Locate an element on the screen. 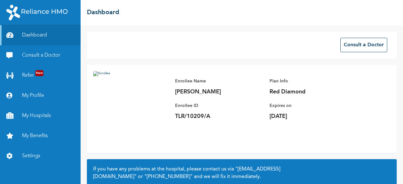 The height and width of the screenshot is (184, 403). span: New is located at coordinates (39, 73).